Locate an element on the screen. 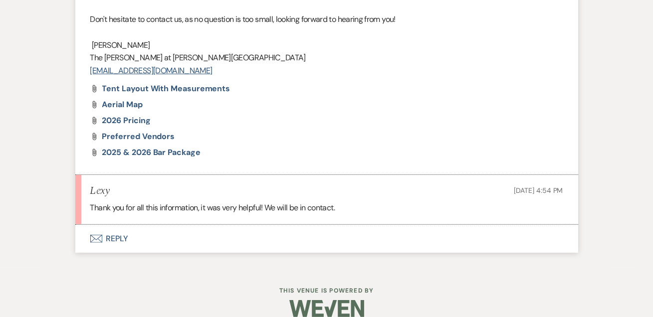  button: Reply is located at coordinates (327, 239).